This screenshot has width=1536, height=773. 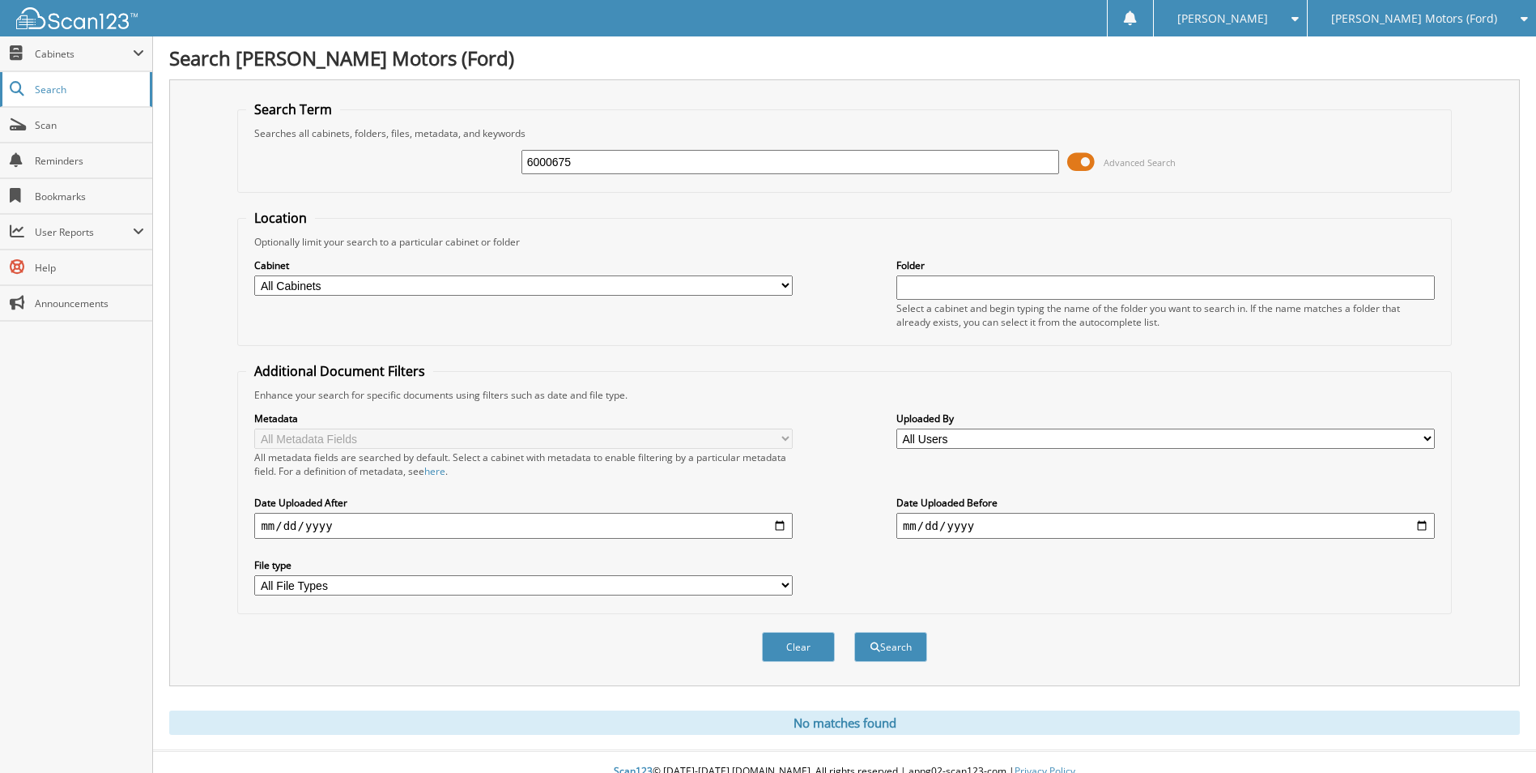 I want to click on div: Optionally limit your search to a particular cabinet or folder, so click(x=844, y=241).